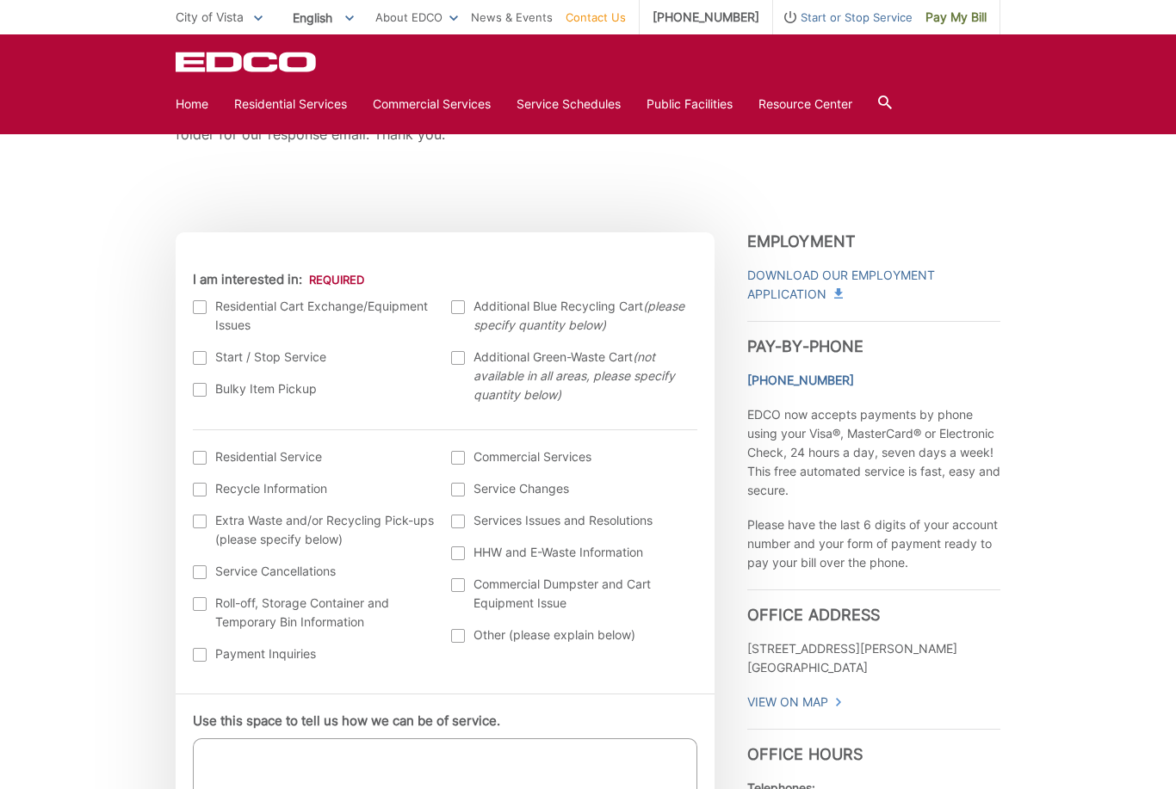 Image resolution: width=1176 pixels, height=789 pixels. What do you see at coordinates (572, 521) in the screenshot?
I see `label: Services Issues and Resolutions` at bounding box center [572, 521].